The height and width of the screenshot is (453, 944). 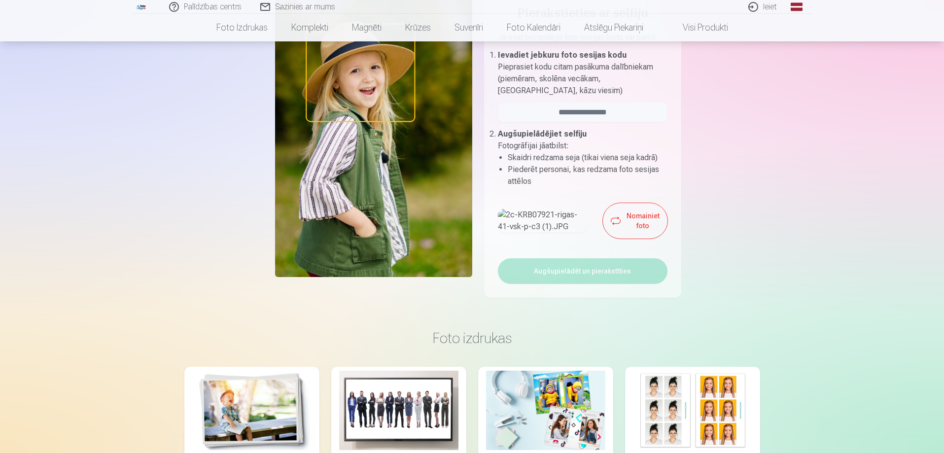 I want to click on a: Foto izdrukas, so click(x=242, y=28).